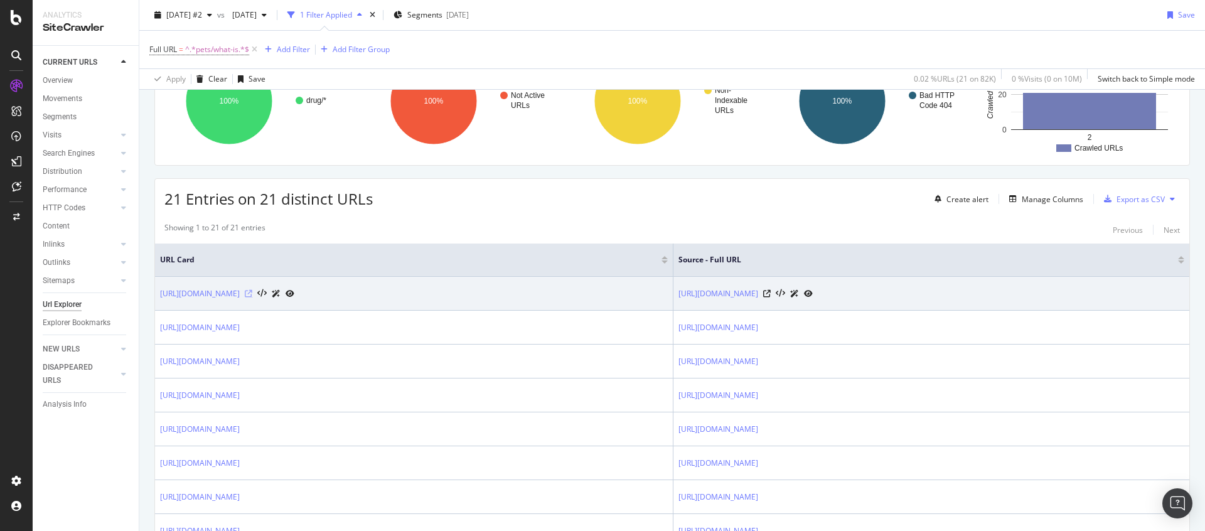  Describe the element at coordinates (290, 293) in the screenshot. I see `a: URL Inspection` at that location.